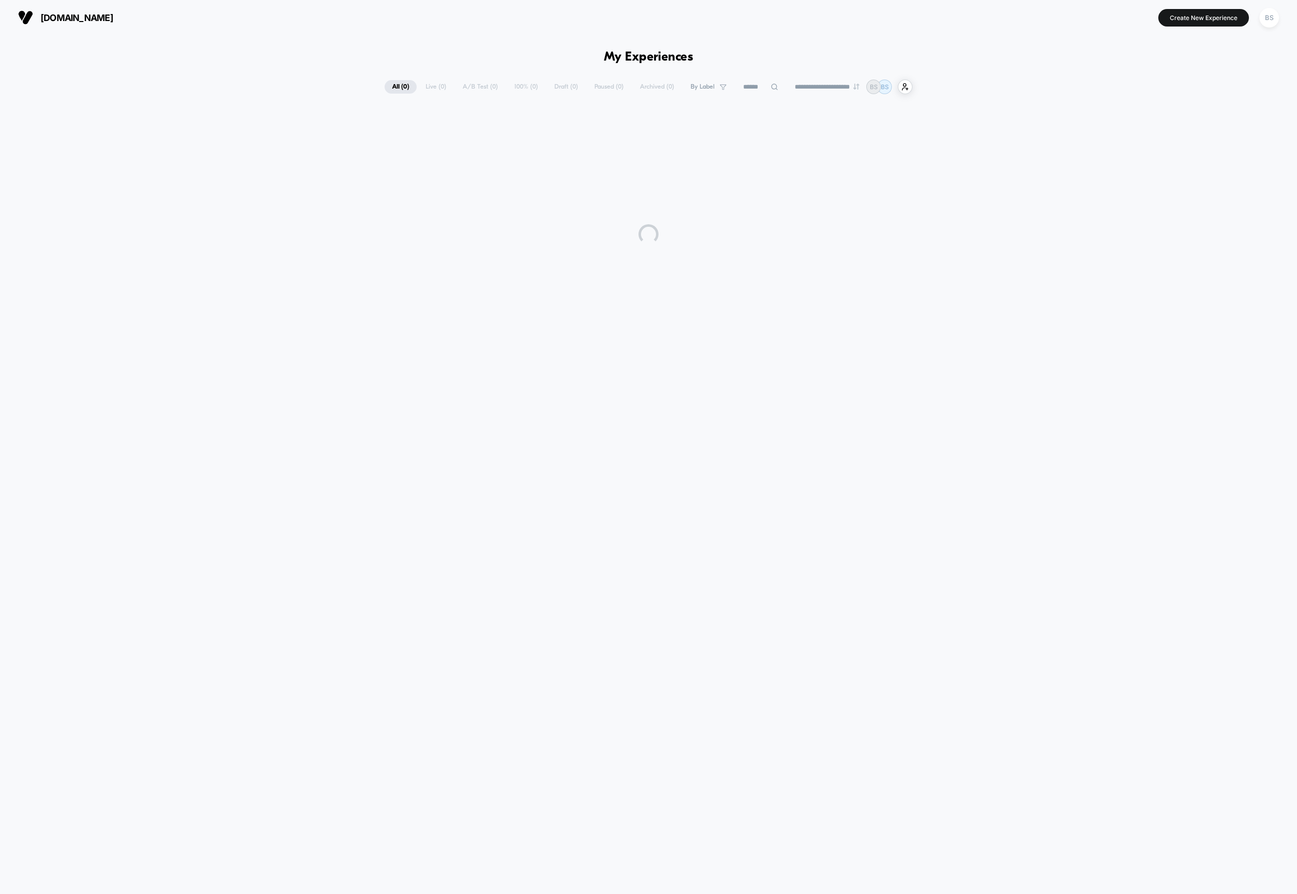 This screenshot has width=1297, height=894. Describe the element at coordinates (648, 57) in the screenshot. I see `h1: My Experiences` at that location.